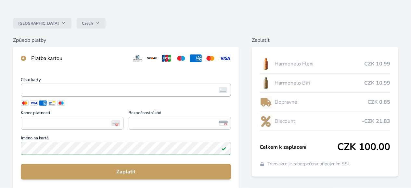  I want to click on img: CLEAN_FLEXI_se_stinem_x-hi_(1)-lo.jpg, so click(266, 64).